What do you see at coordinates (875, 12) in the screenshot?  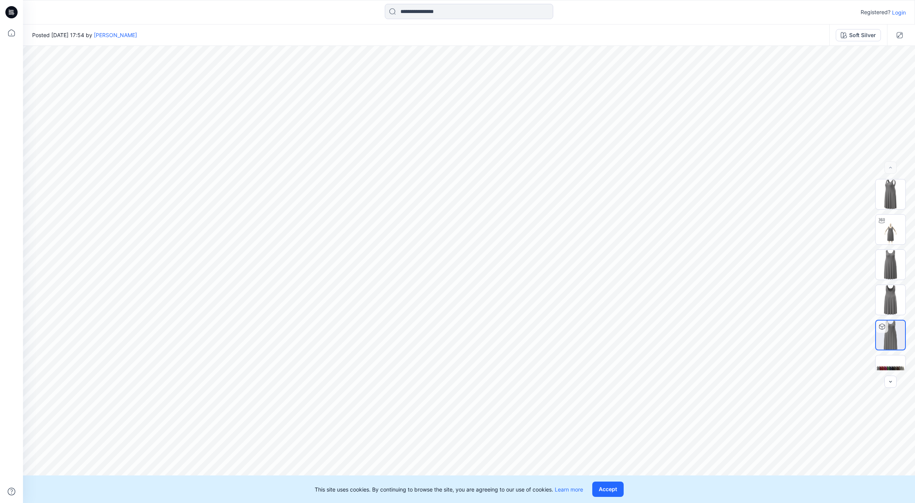 I see `p: Registered?` at bounding box center [875, 12].